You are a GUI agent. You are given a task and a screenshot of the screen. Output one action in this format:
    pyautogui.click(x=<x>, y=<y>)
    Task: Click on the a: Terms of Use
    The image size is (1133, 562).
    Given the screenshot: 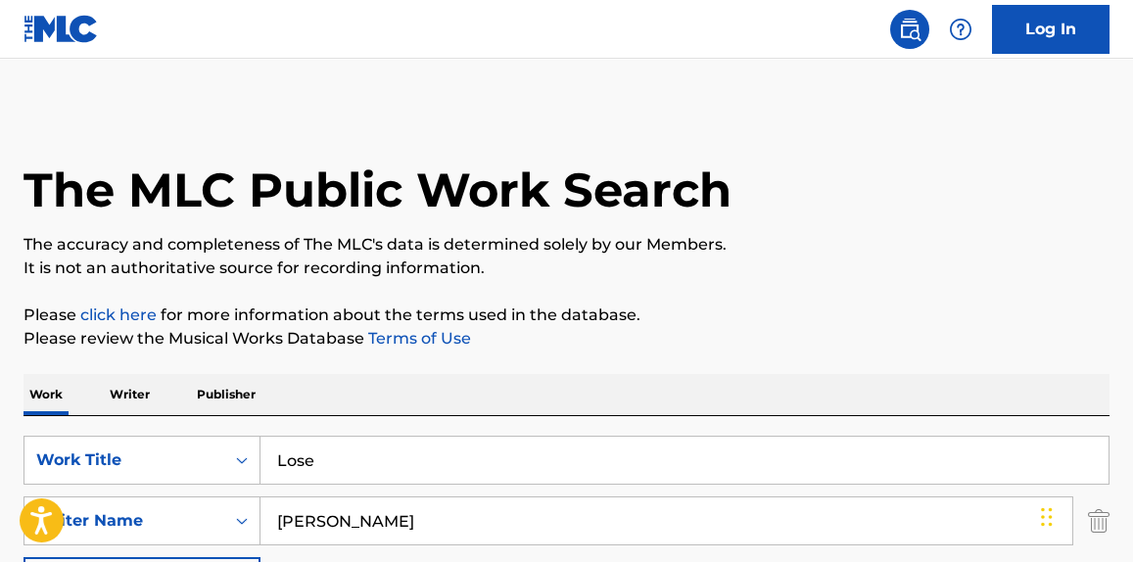 What is the action you would take?
    pyautogui.click(x=417, y=338)
    